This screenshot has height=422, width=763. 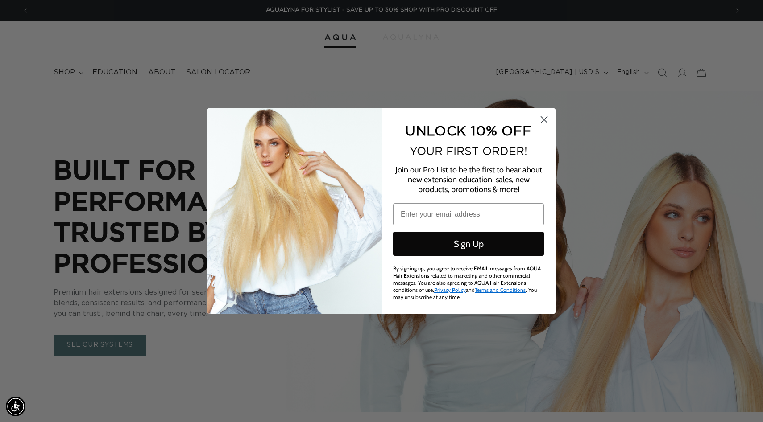 I want to click on span: UNLOCK 10% OFF, so click(x=468, y=130).